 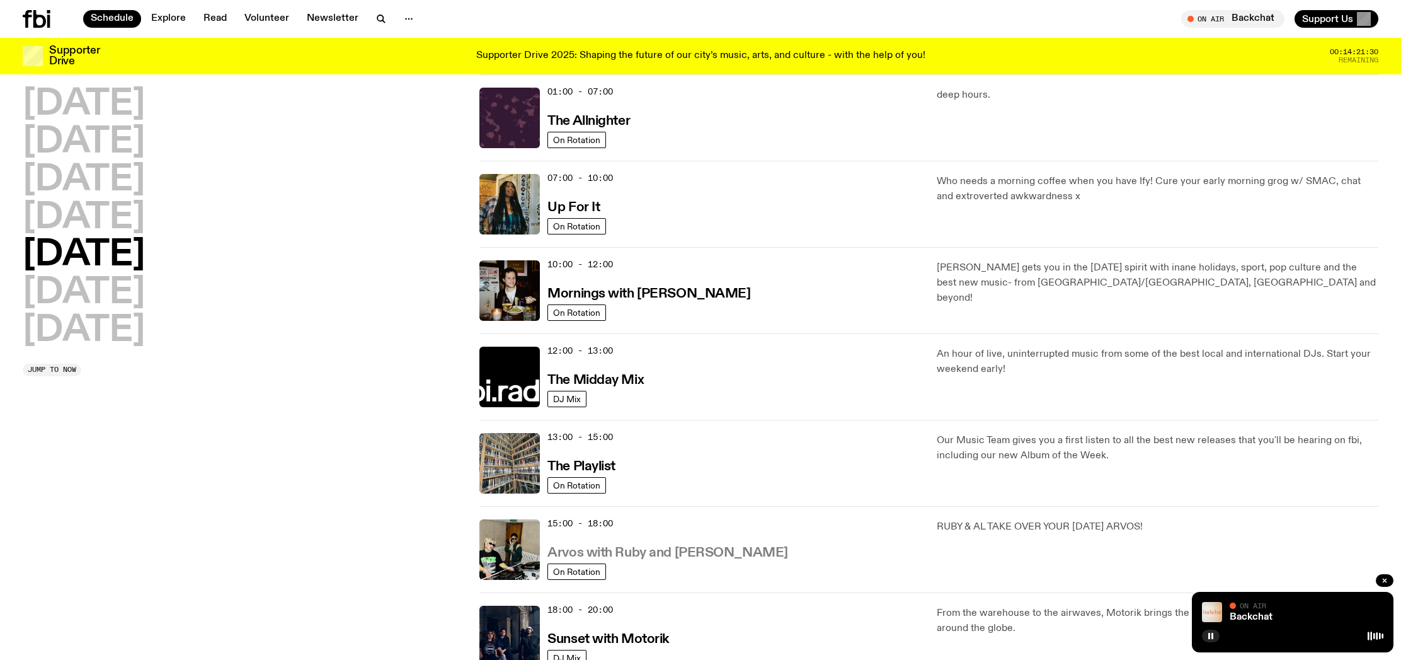 I want to click on a: Schedule, so click(x=112, y=19).